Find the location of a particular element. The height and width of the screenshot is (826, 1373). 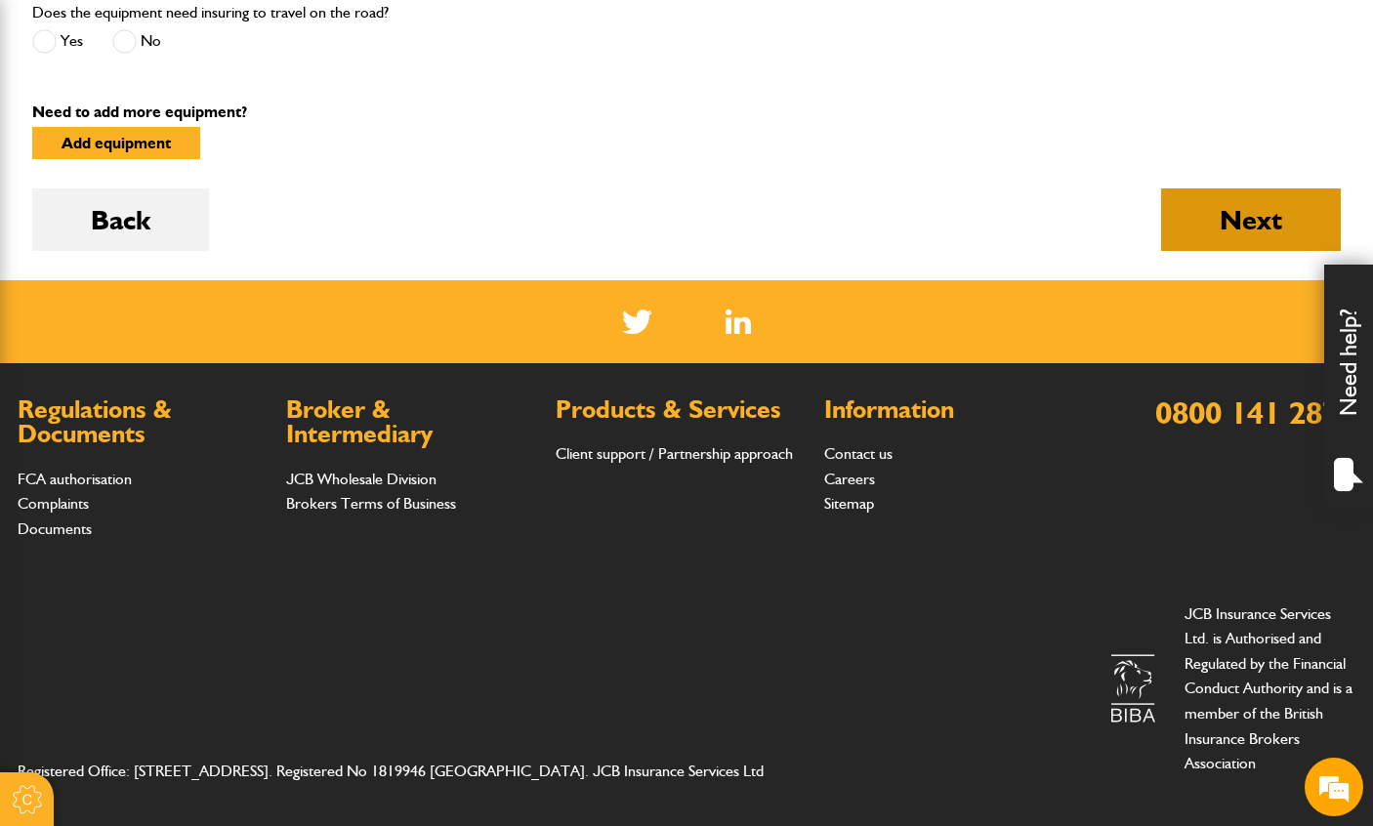

a: LinkedIn is located at coordinates (738, 321).